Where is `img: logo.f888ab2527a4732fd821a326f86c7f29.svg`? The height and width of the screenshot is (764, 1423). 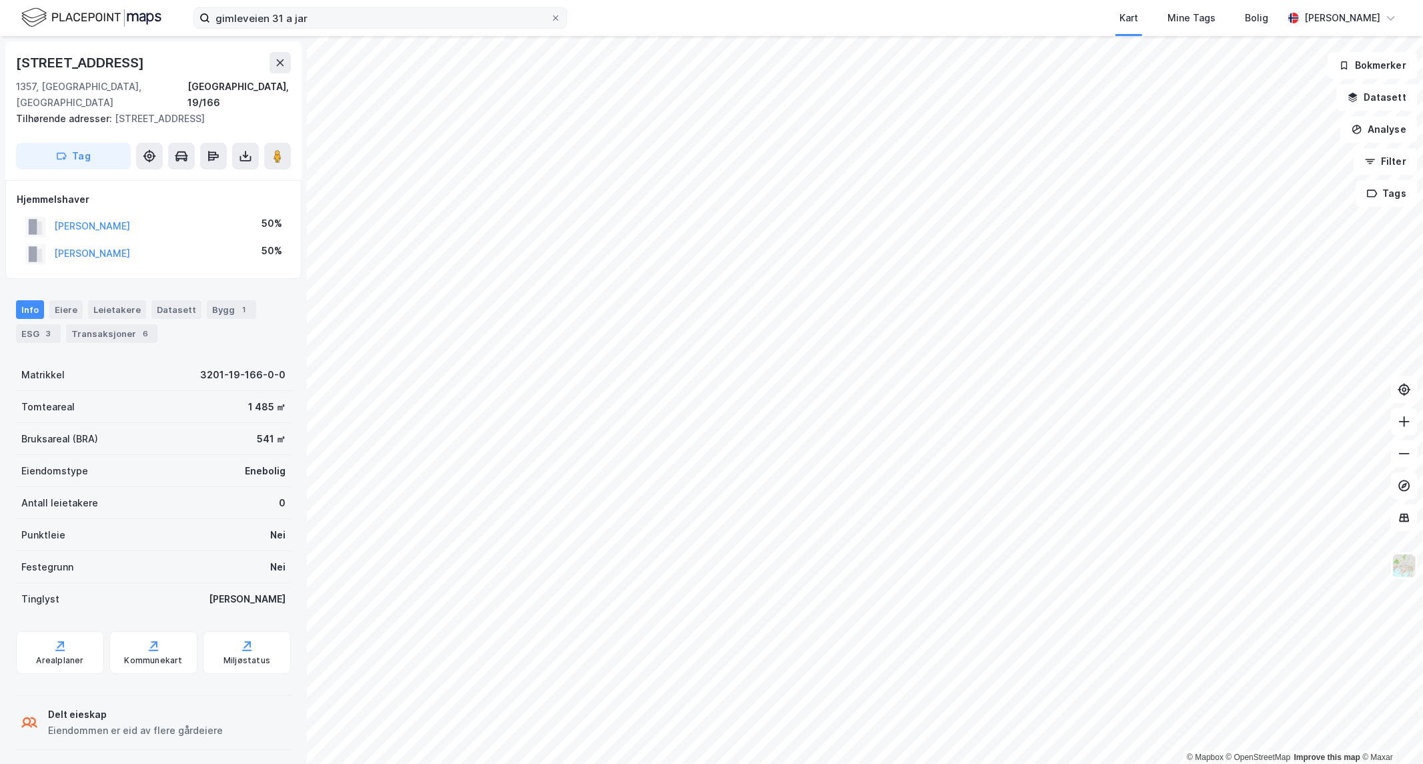
img: logo.f888ab2527a4732fd821a326f86c7f29.svg is located at coordinates (91, 17).